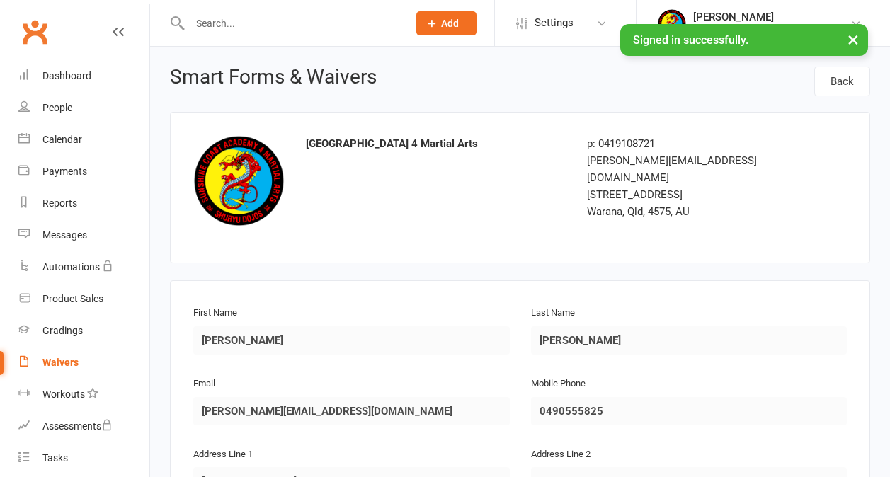 This screenshot has height=477, width=890. Describe the element at coordinates (77, 426) in the screenshot. I see `div: Assessments` at that location.